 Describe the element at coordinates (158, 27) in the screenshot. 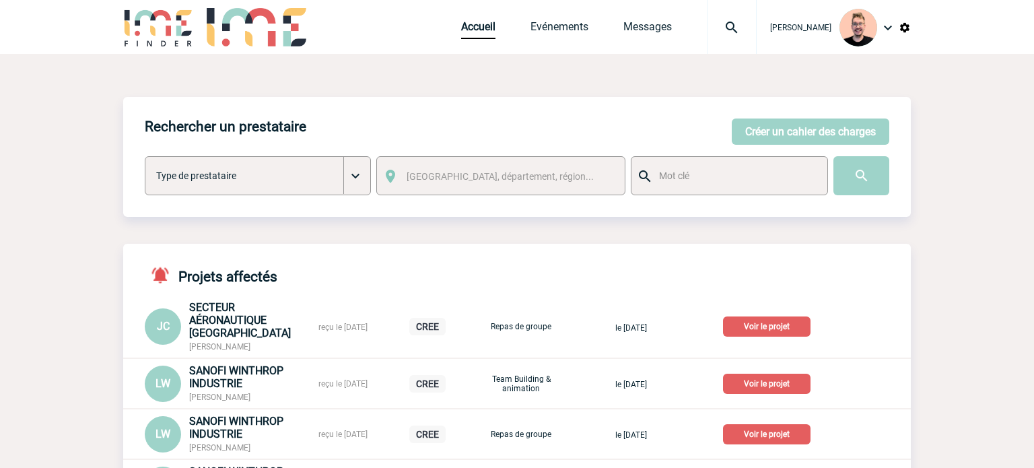

I see `img: IME-Finder` at that location.